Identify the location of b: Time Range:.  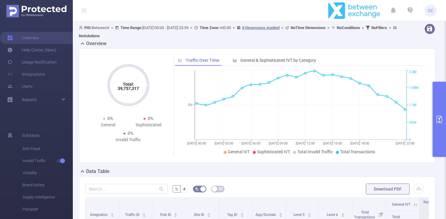
(131, 28).